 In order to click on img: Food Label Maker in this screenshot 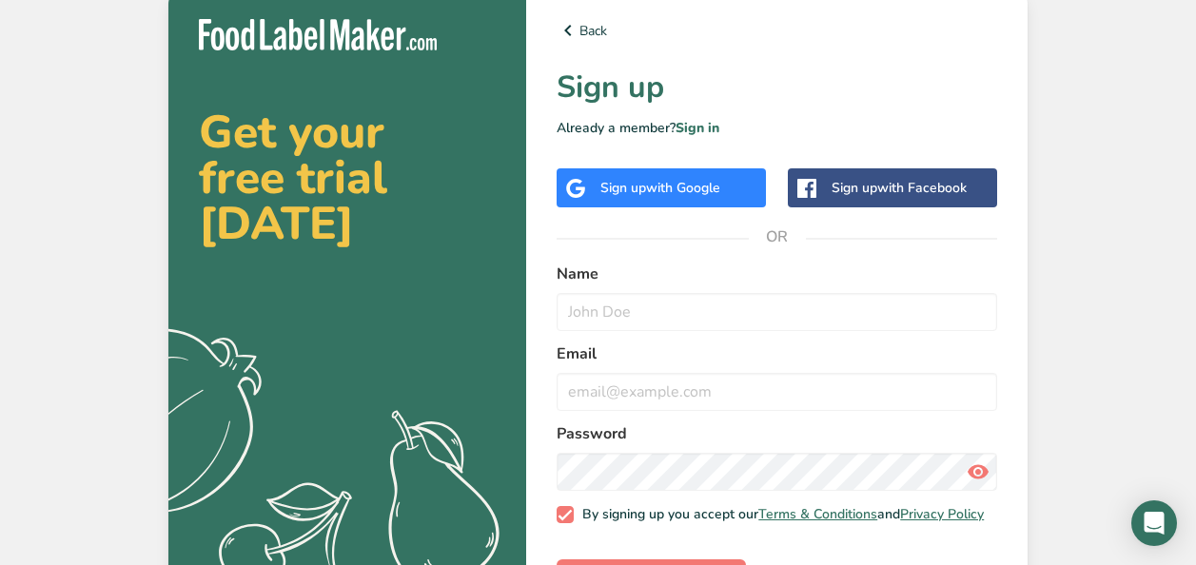, I will do `click(318, 34)`.